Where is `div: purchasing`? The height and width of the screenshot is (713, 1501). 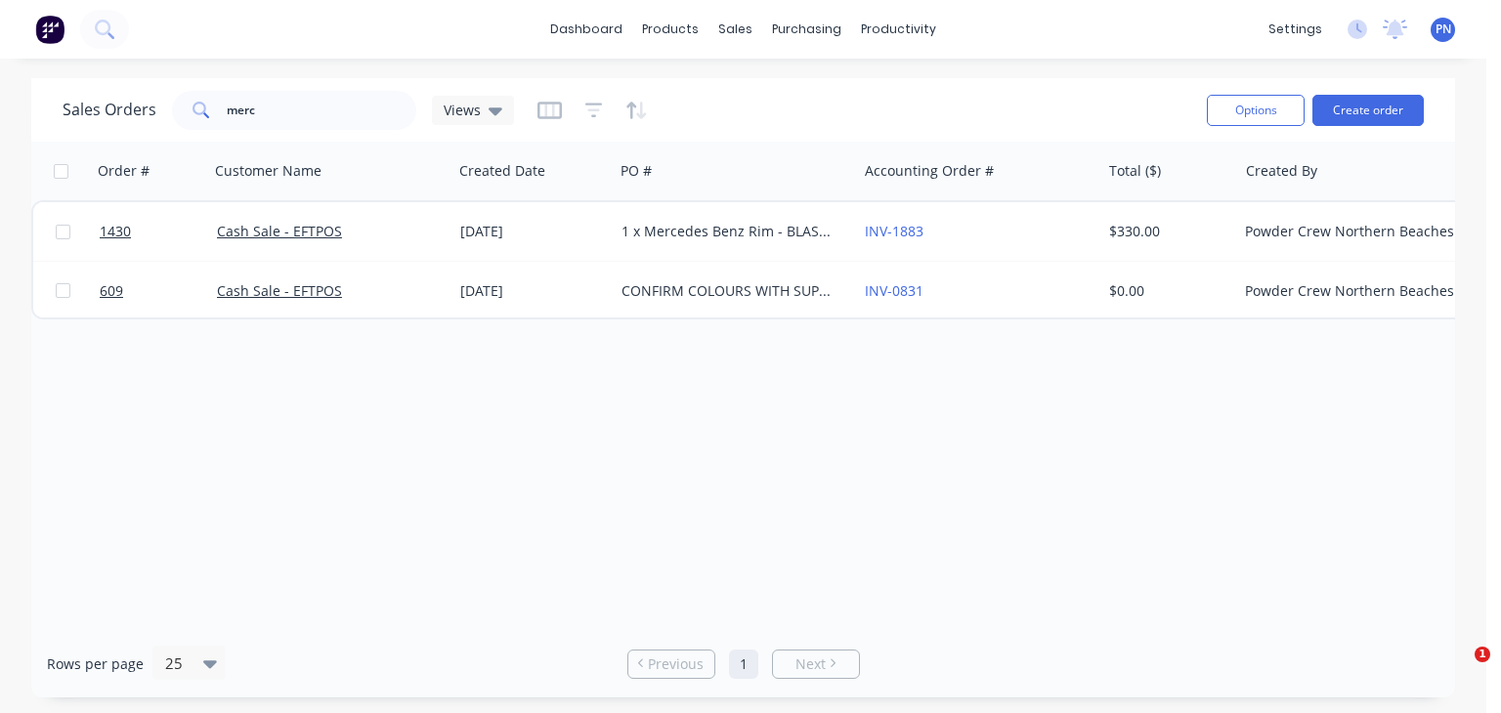
div: purchasing is located at coordinates (806, 29).